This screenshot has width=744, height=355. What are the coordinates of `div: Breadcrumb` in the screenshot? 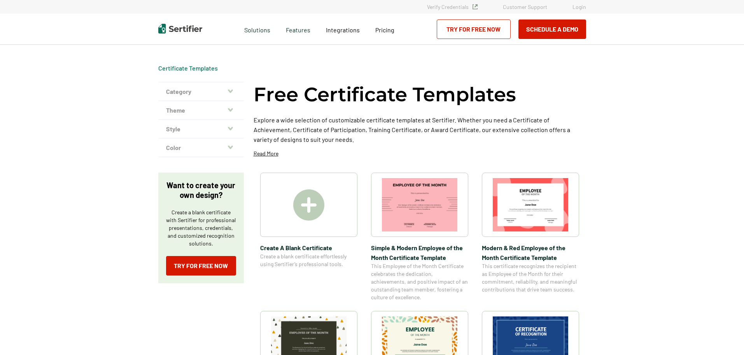 It's located at (188, 68).